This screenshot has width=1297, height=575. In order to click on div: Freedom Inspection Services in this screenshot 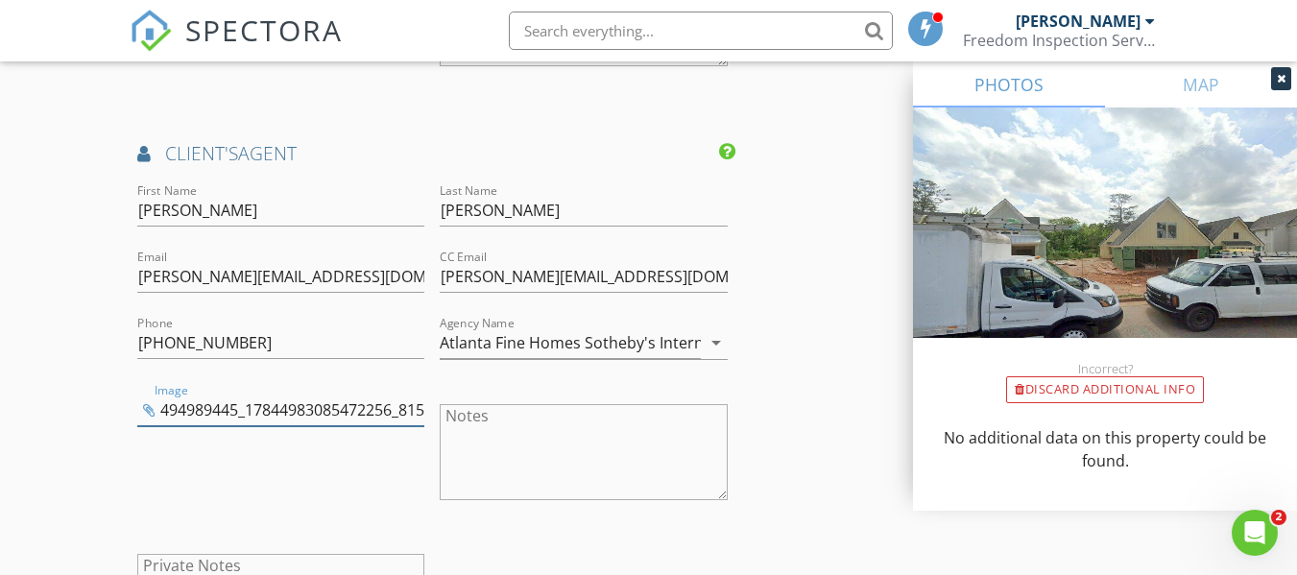, I will do `click(1059, 40)`.